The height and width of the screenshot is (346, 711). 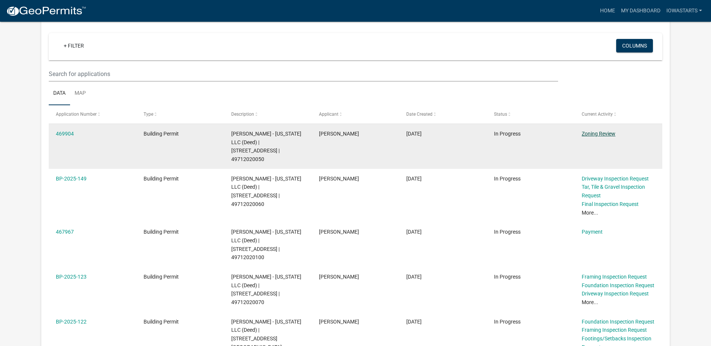 What do you see at coordinates (355, 114) in the screenshot?
I see `datatable-header-cell: Applicant` at bounding box center [355, 114].